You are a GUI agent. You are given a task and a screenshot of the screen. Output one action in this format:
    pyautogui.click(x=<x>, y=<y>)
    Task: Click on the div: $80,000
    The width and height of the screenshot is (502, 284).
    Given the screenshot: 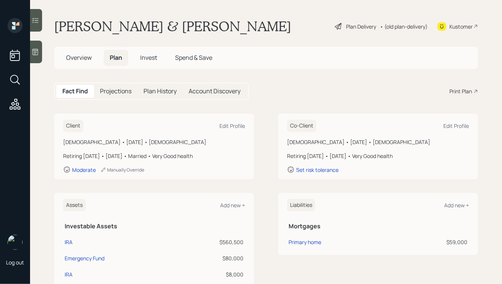 What is the action you would take?
    pyautogui.click(x=209, y=258)
    